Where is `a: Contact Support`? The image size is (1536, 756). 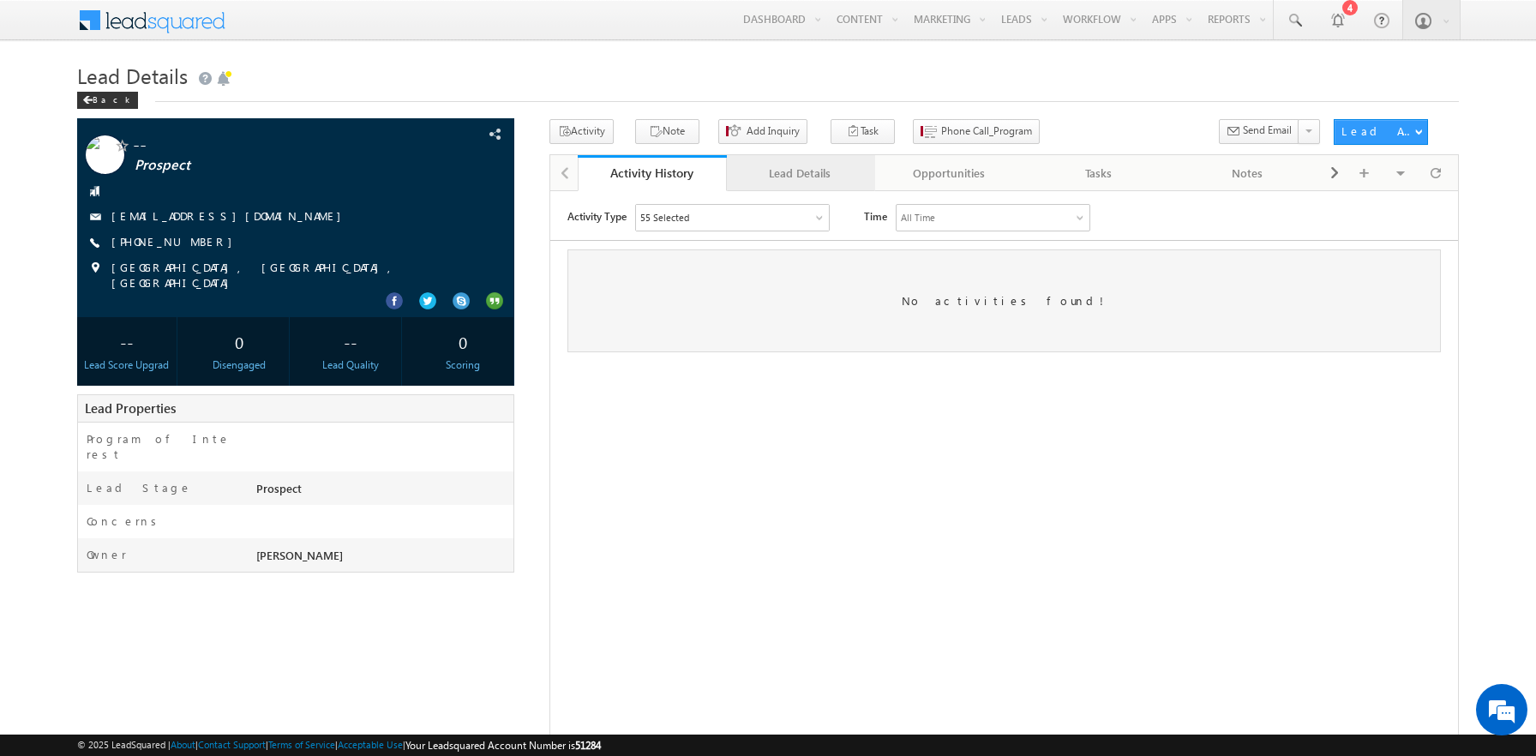 a: Contact Support is located at coordinates (231, 744).